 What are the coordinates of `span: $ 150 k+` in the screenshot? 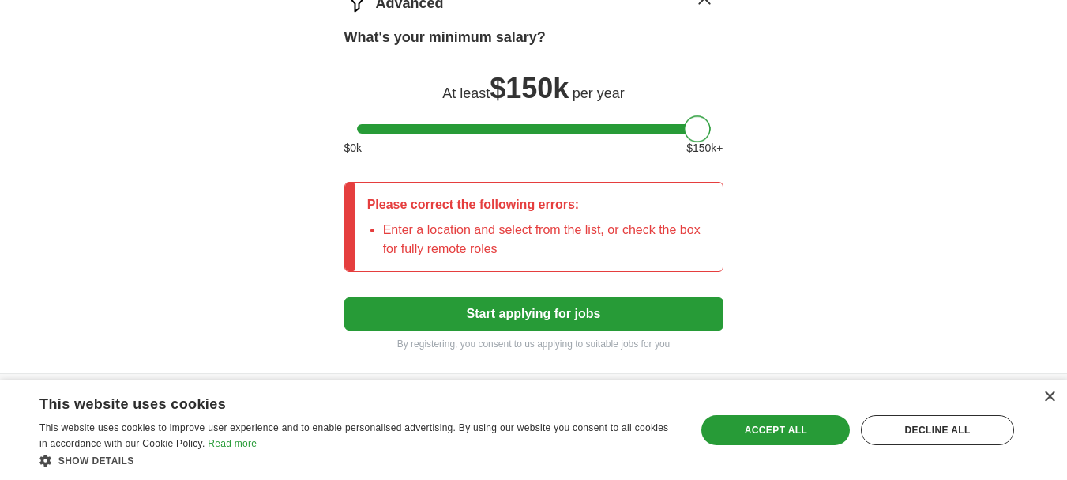 It's located at (705, 148).